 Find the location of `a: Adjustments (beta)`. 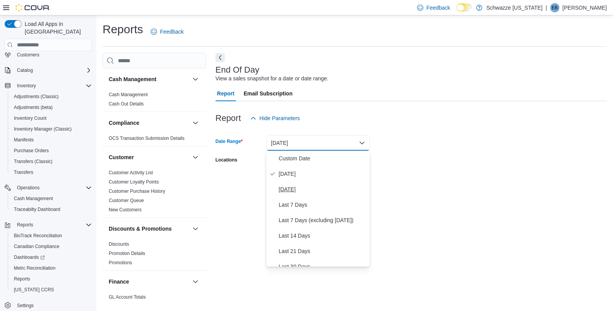

a: Adjustments (beta) is located at coordinates (33, 107).